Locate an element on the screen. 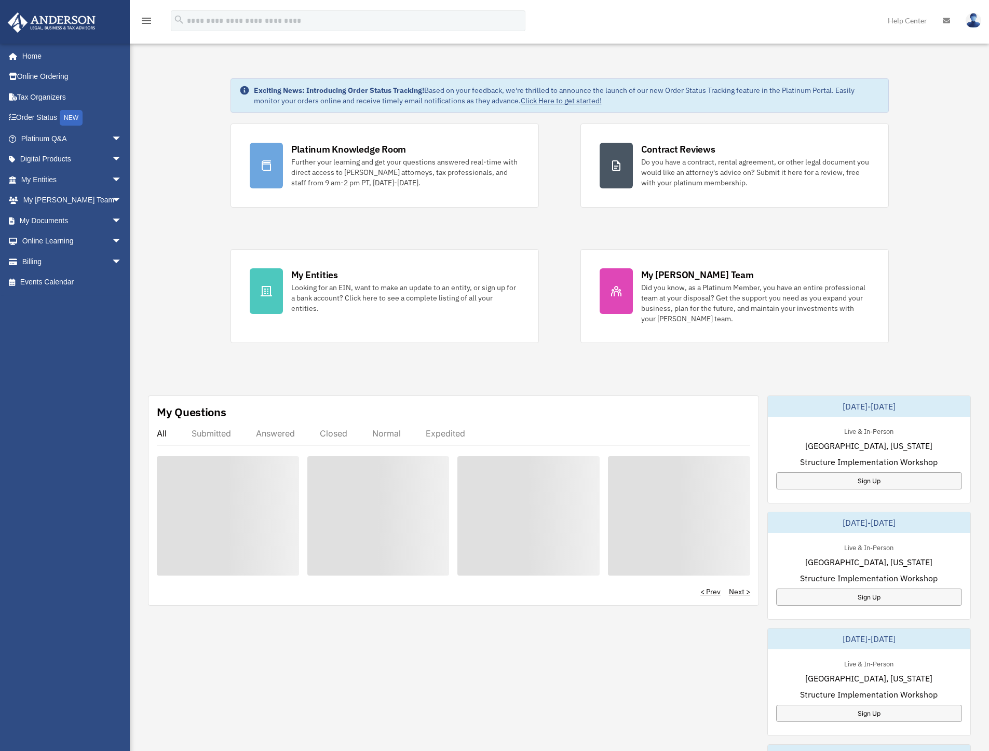 The height and width of the screenshot is (751, 989). strong: Exciting News: Introducing Order Status Tracking! is located at coordinates (339, 90).